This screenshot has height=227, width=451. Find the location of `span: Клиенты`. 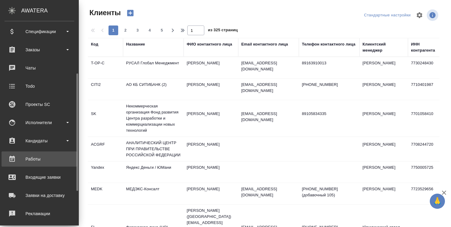

span: Клиенты is located at coordinates (104, 13).